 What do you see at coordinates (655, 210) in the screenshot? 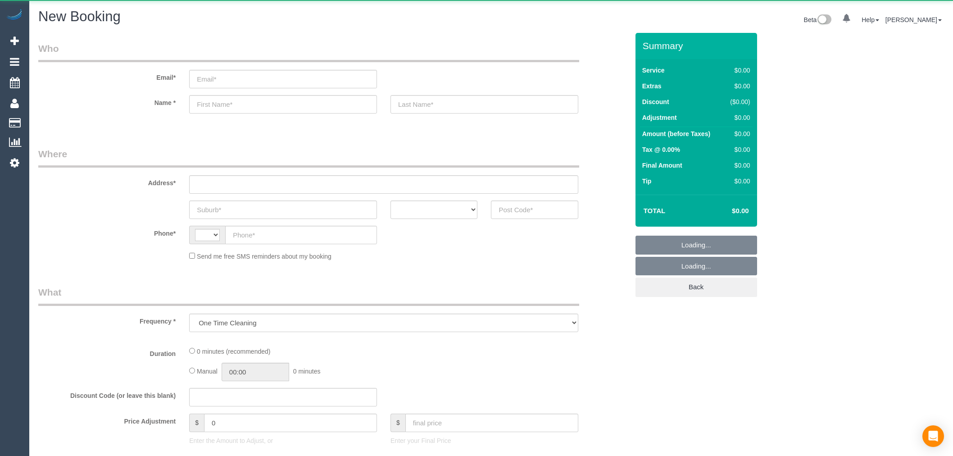
I see `strong: Total` at bounding box center [655, 210].